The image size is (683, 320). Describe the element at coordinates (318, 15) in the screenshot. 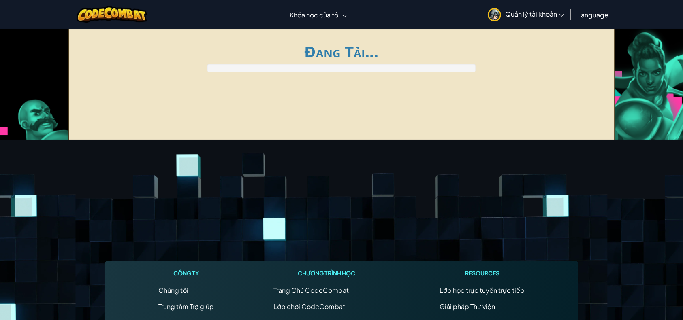

I see `a: Khóa học của tôi` at that location.